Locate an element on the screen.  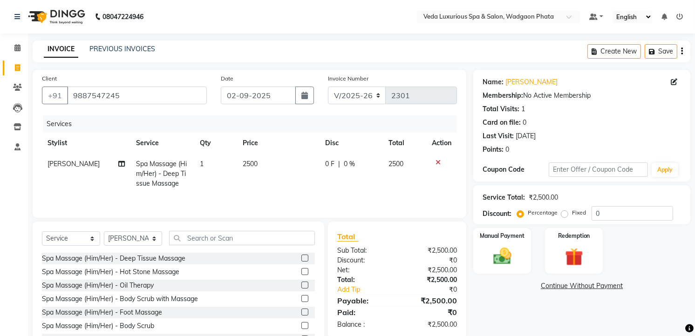
div: Name: is located at coordinates (493, 82).